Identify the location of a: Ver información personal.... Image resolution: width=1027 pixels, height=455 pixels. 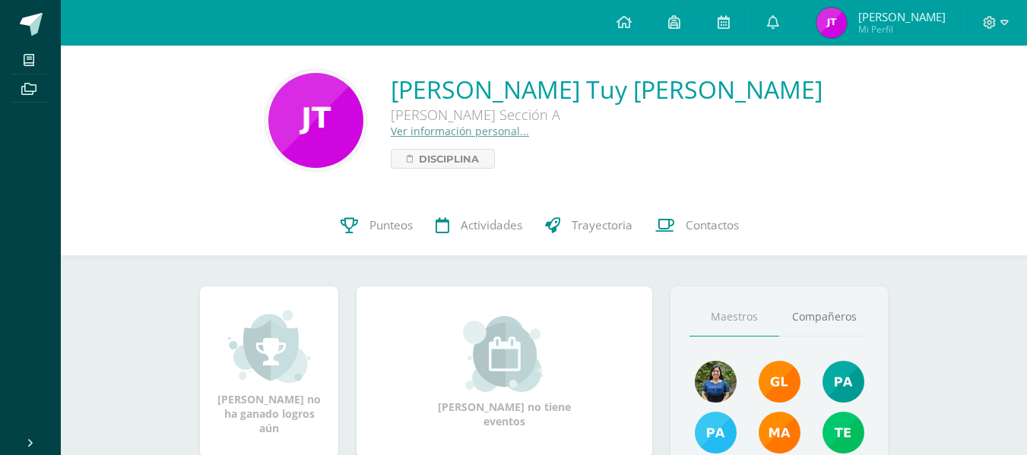
(460, 131).